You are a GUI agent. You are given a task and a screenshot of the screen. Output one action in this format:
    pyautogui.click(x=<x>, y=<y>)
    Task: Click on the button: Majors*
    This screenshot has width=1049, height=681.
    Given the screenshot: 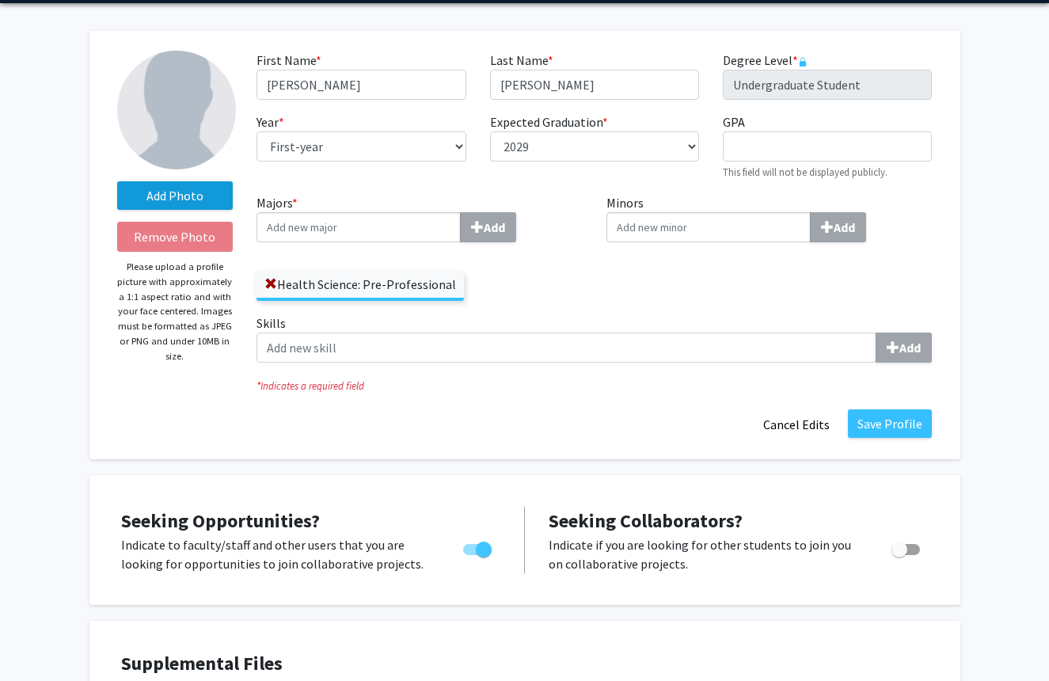 What is the action you would take?
    pyautogui.click(x=488, y=227)
    